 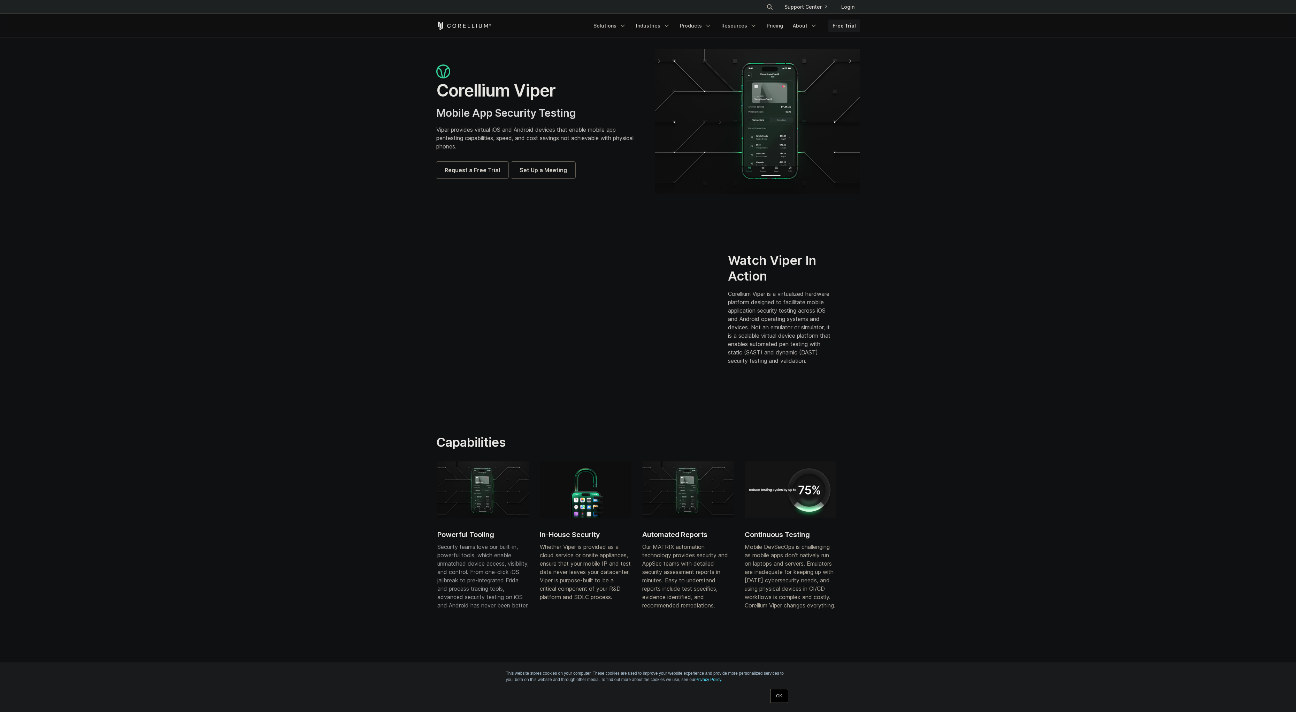 What do you see at coordinates (806, 7) in the screenshot?
I see `a: Support Center` at bounding box center [806, 7].